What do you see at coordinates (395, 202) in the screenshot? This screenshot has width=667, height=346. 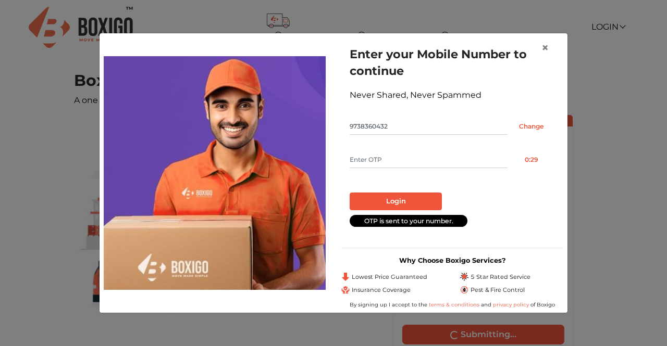 I see `button: Login` at bounding box center [395, 202].